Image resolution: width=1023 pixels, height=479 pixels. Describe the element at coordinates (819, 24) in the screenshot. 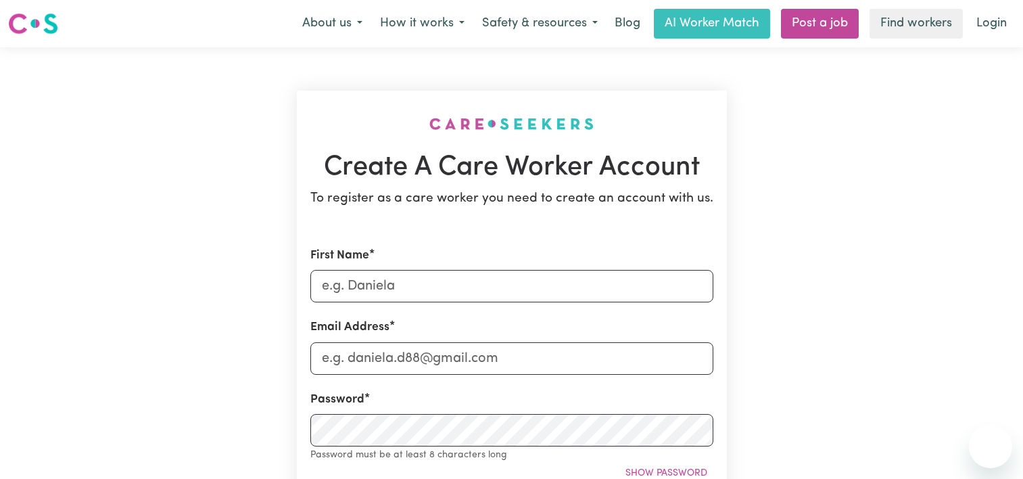

I see `a: Post a job` at that location.